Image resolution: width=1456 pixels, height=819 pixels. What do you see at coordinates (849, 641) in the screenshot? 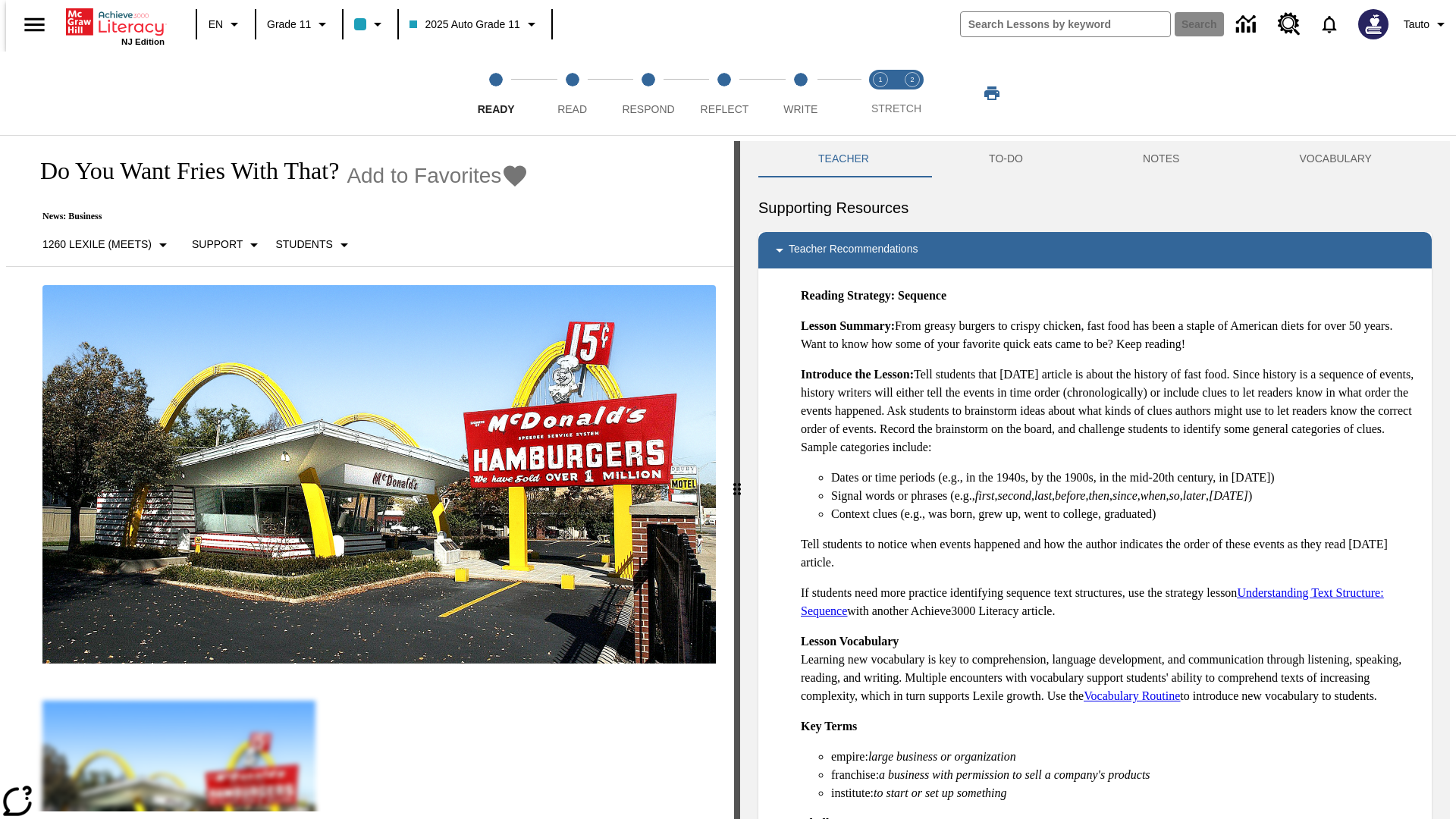
I see `strong: Lesson Vocabulary` at bounding box center [849, 641].